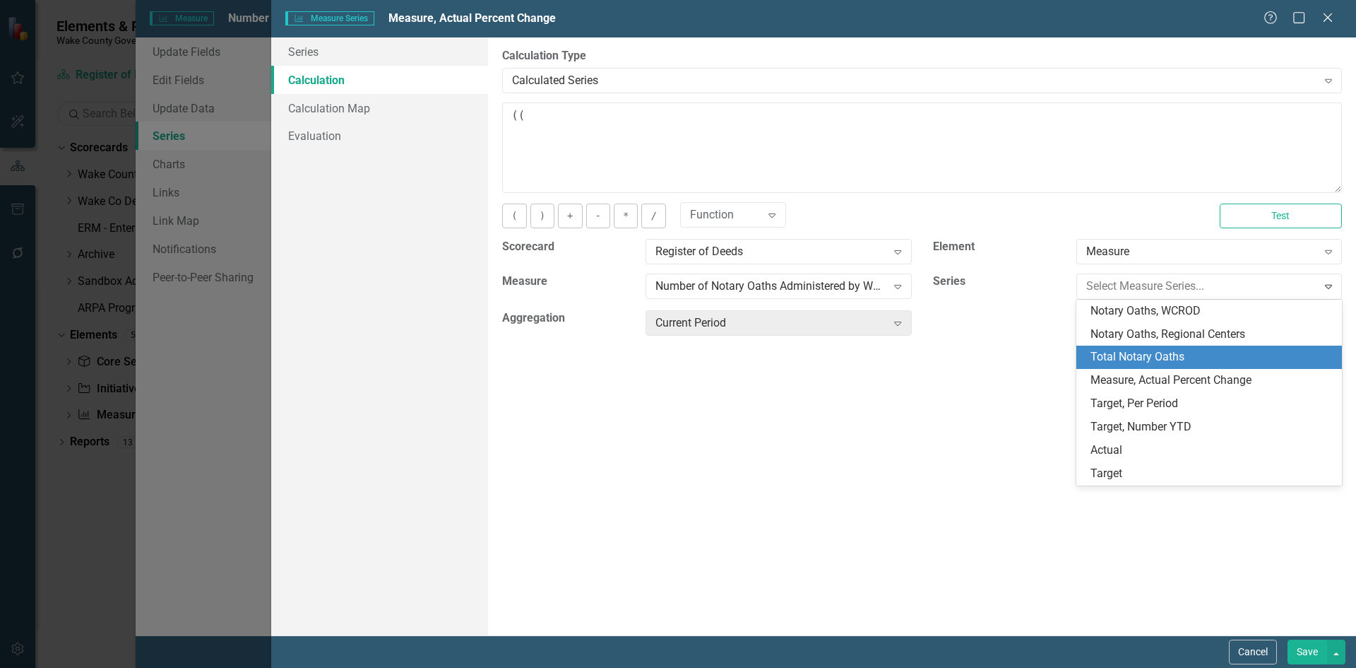  I want to click on a: Series, so click(379, 52).